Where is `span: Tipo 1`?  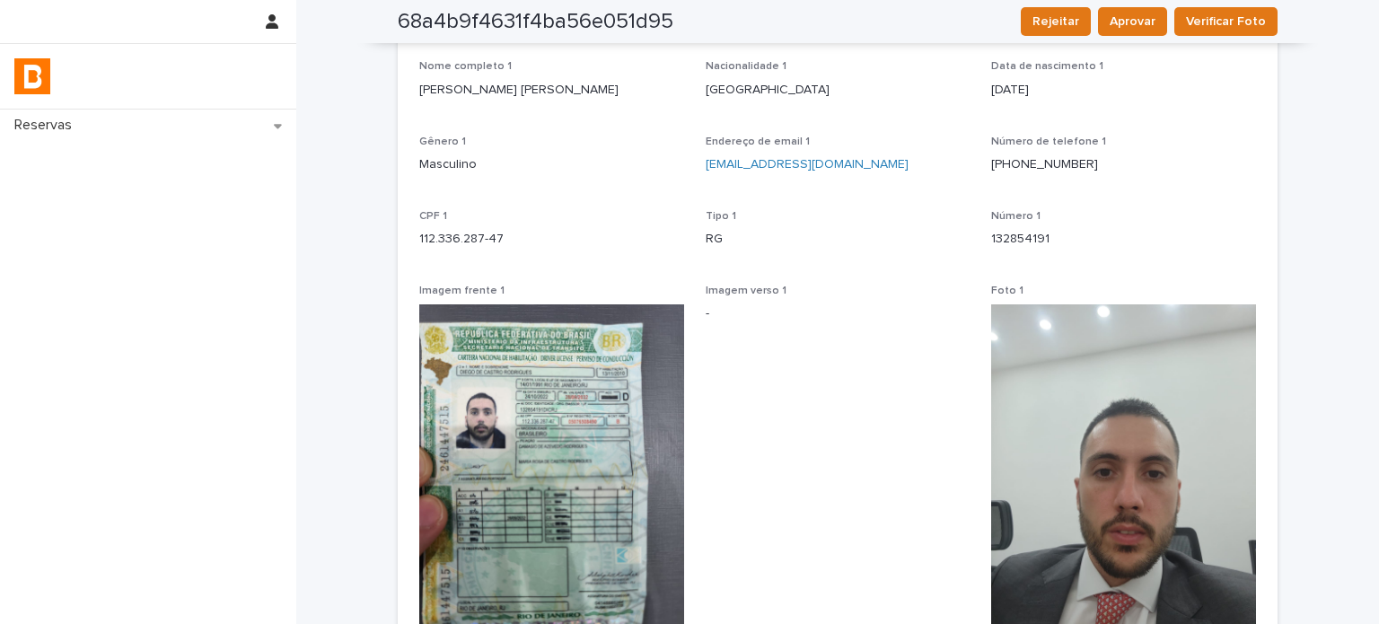
span: Tipo 1 is located at coordinates (721, 216).